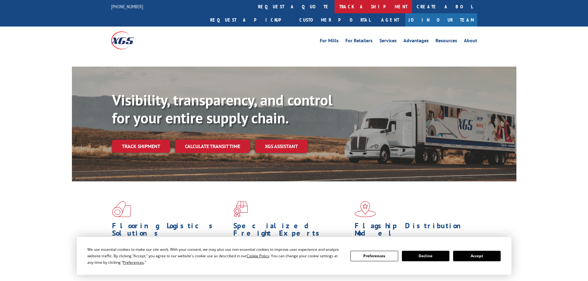 This screenshot has width=588, height=281. Describe the element at coordinates (390, 20) in the screenshot. I see `a: Agent` at that location.